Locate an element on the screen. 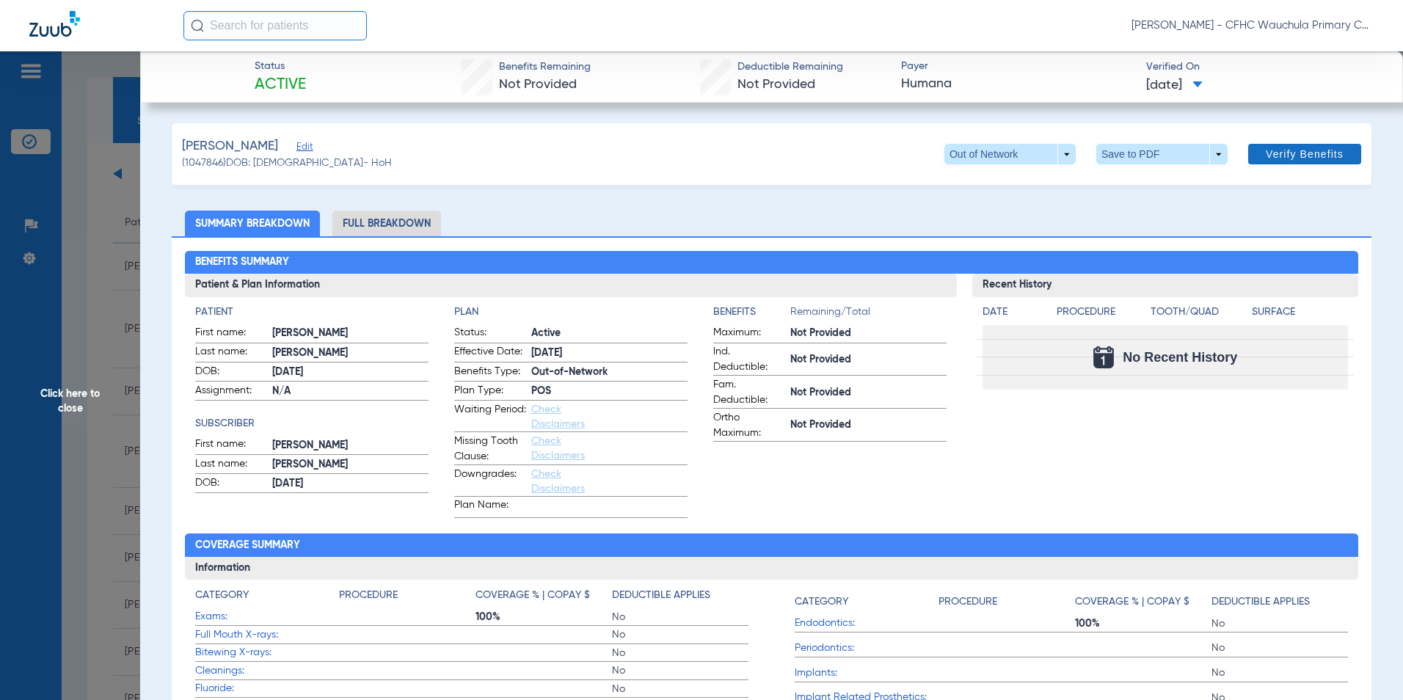 The height and width of the screenshot is (700, 1403). span: Payer is located at coordinates (1017, 66).